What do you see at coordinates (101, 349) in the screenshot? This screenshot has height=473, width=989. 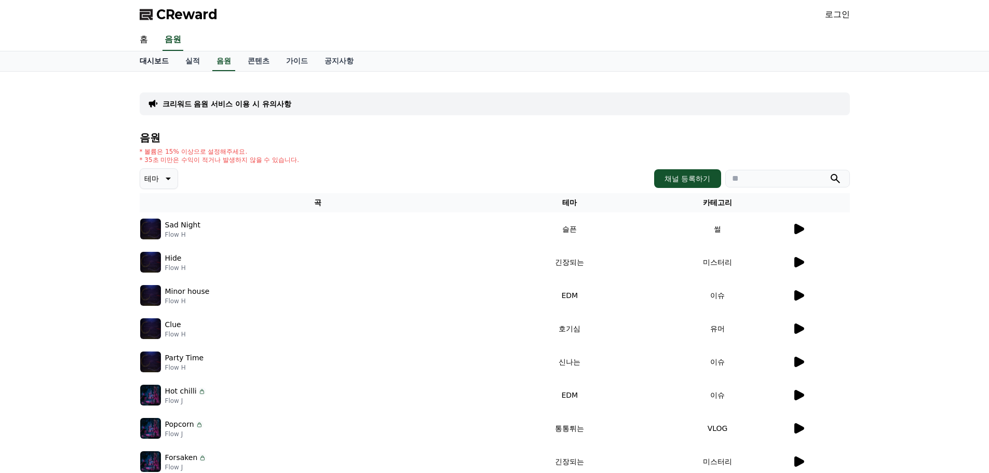 I see `span: 대화` at bounding box center [101, 349].